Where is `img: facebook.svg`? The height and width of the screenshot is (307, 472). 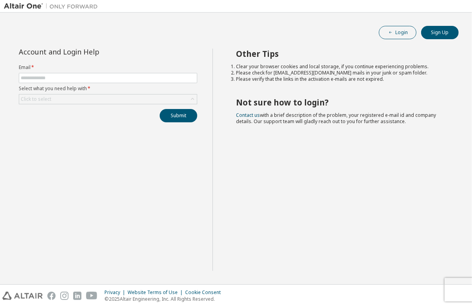 img: facebook.svg is located at coordinates (51, 295).